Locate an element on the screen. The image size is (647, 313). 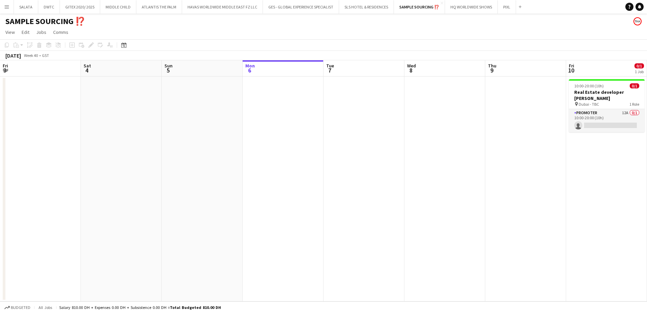
span: Edit is located at coordinates (25, 32).